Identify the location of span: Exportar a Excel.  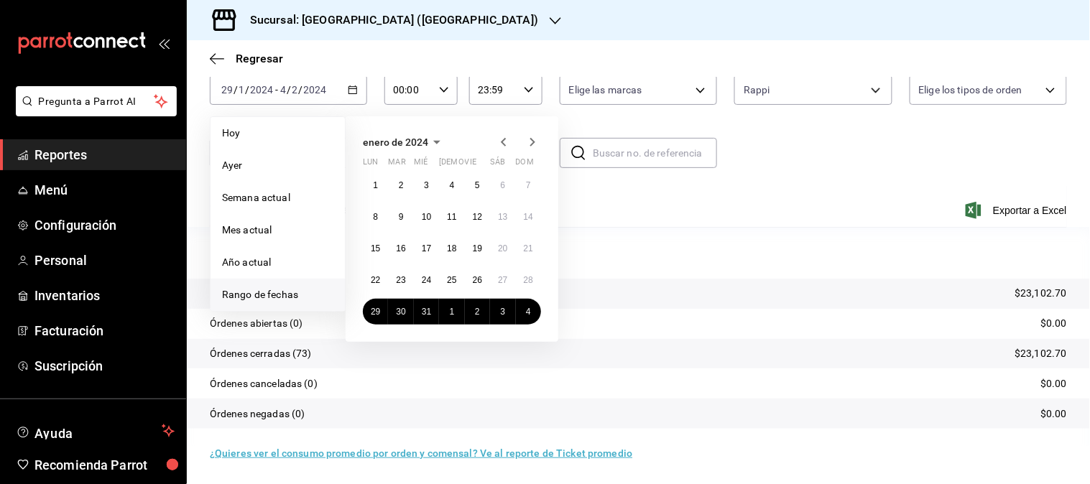
(1017, 211).